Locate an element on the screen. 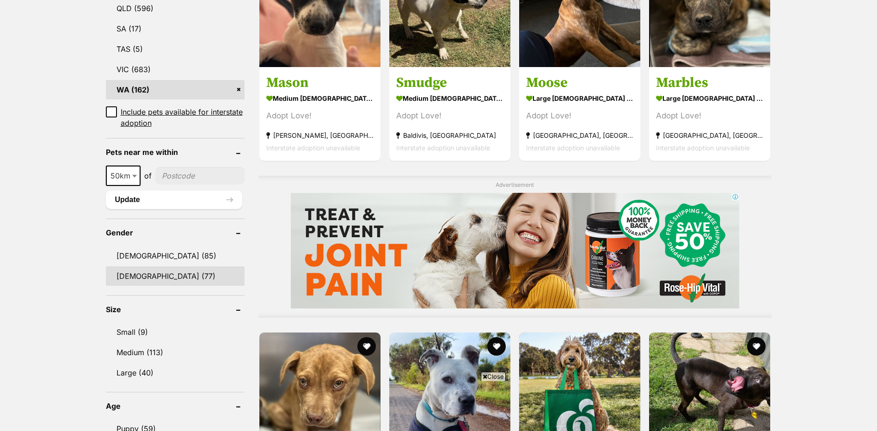  a: SA (17) is located at coordinates (175, 29).